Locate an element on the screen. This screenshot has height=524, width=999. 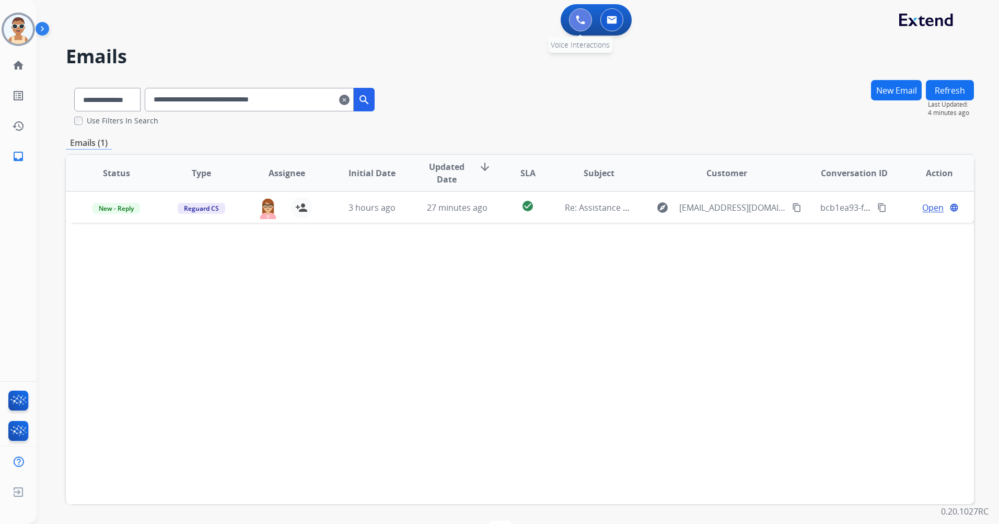
span: SLA is located at coordinates (528, 173).